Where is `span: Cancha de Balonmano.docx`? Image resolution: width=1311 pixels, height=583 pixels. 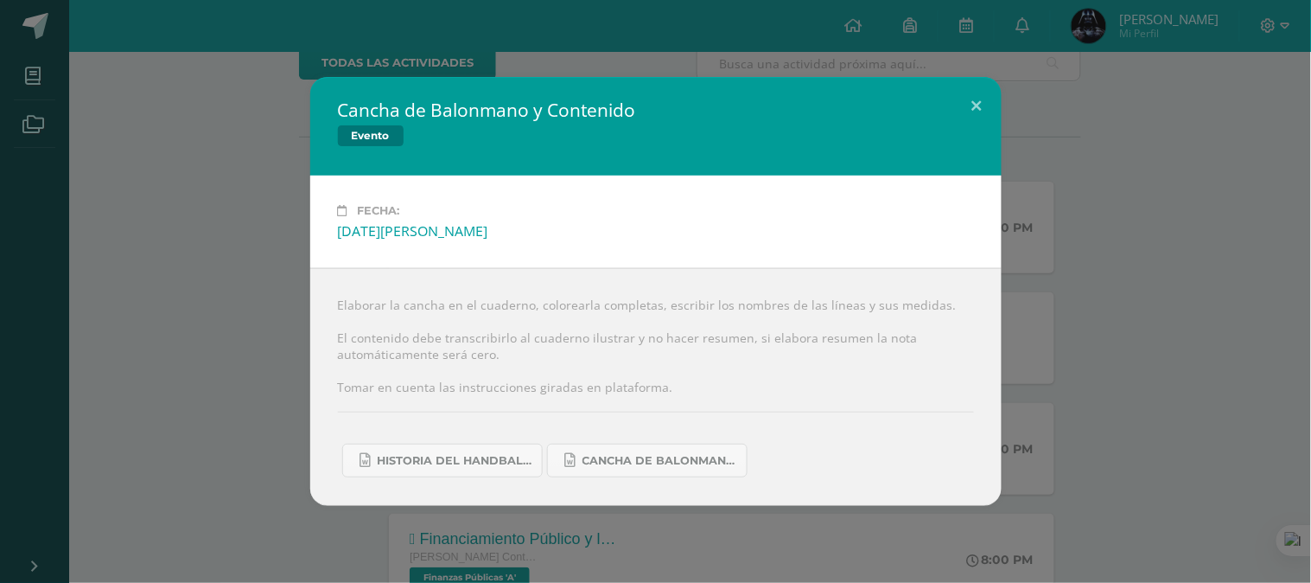 span: Cancha de Balonmano.docx is located at coordinates (660, 461).